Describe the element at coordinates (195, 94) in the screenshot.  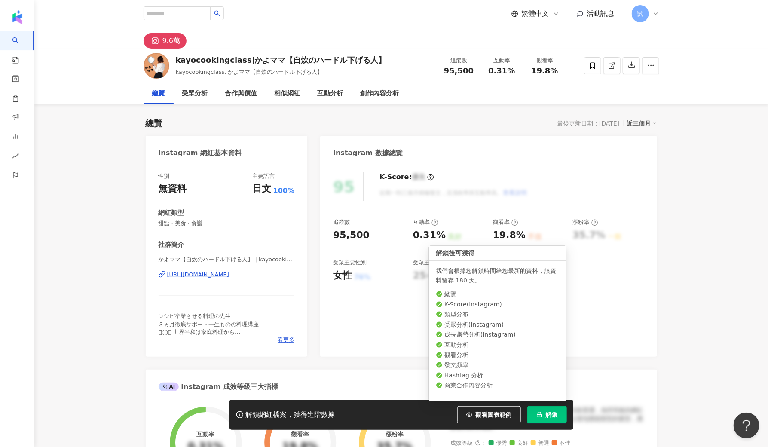
I see `div: 受眾分析` at that location.